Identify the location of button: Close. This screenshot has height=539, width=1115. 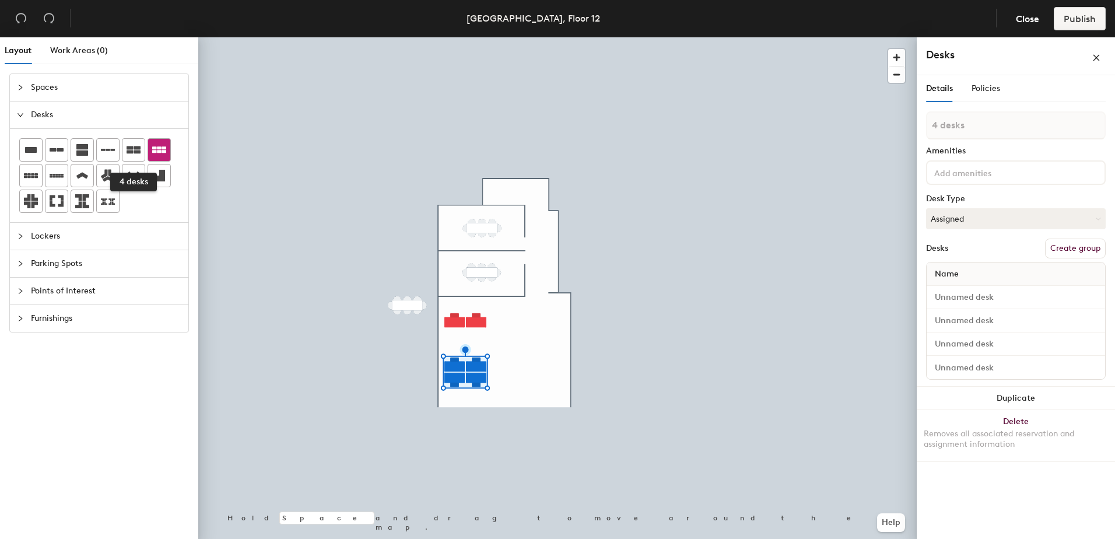
(1028, 19).